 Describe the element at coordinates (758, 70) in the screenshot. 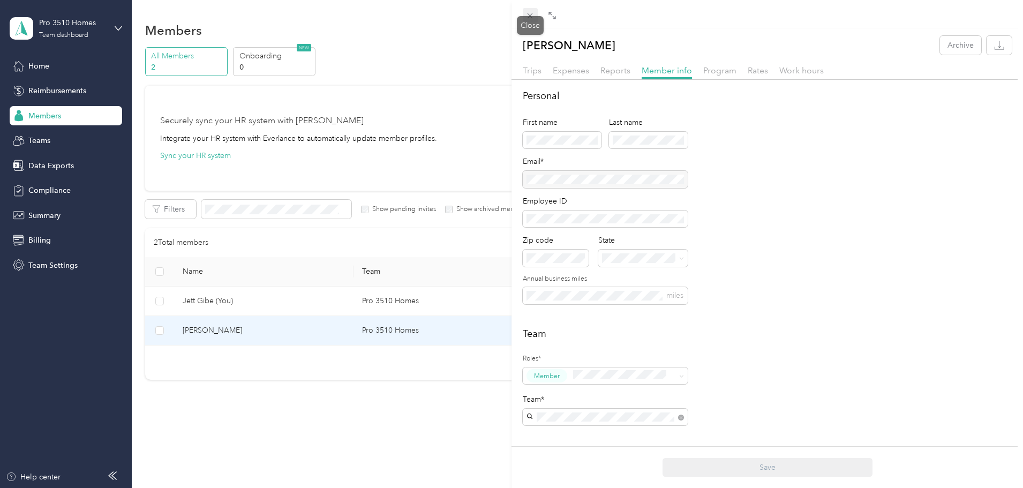

I see `span: Rates` at that location.